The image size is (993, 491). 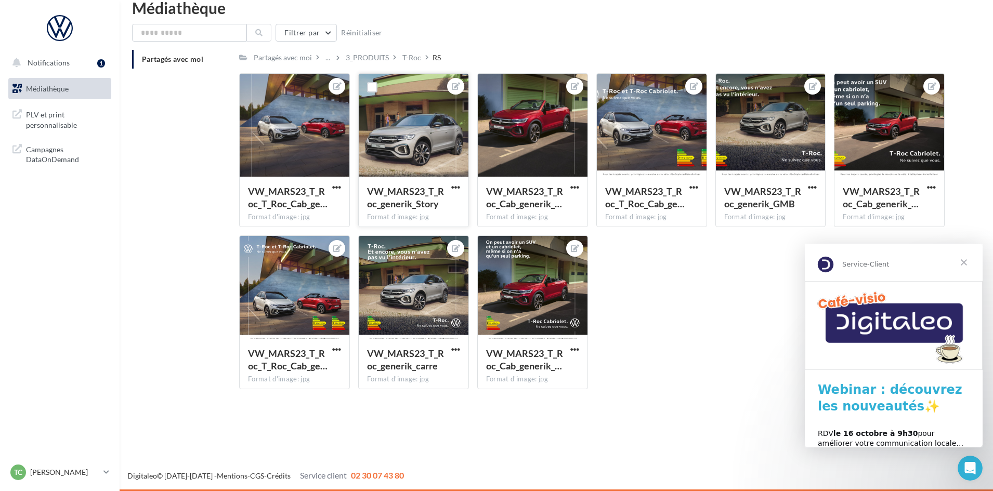 What do you see at coordinates (257, 476) in the screenshot?
I see `a: CGS` at bounding box center [257, 476].